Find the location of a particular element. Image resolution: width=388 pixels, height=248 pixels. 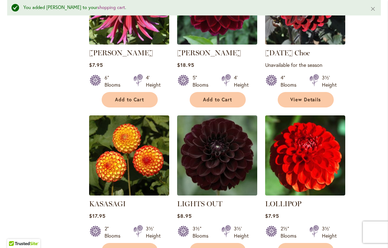

span: View Details is located at coordinates (305, 99).